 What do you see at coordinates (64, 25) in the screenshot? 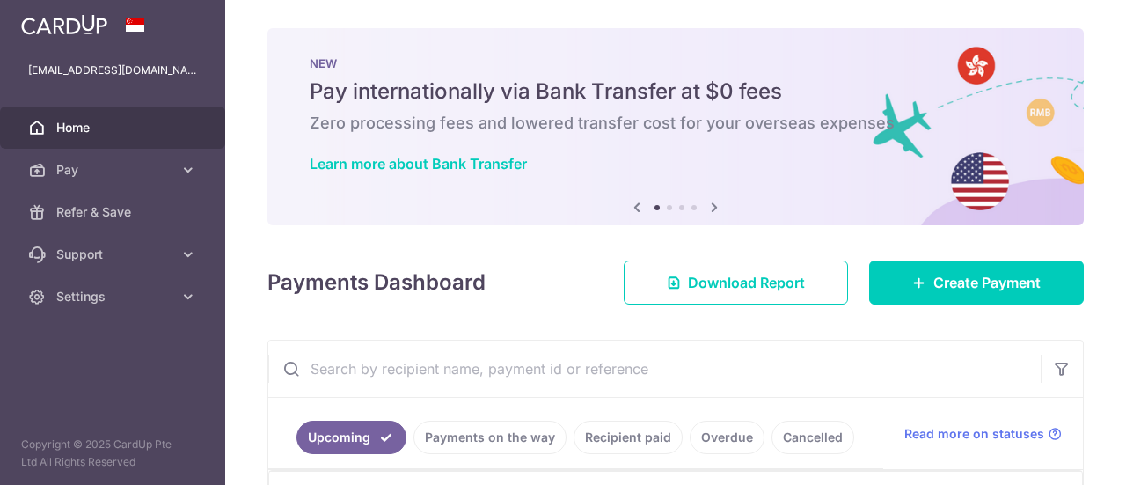
I see `img: CardUp` at bounding box center [64, 25].